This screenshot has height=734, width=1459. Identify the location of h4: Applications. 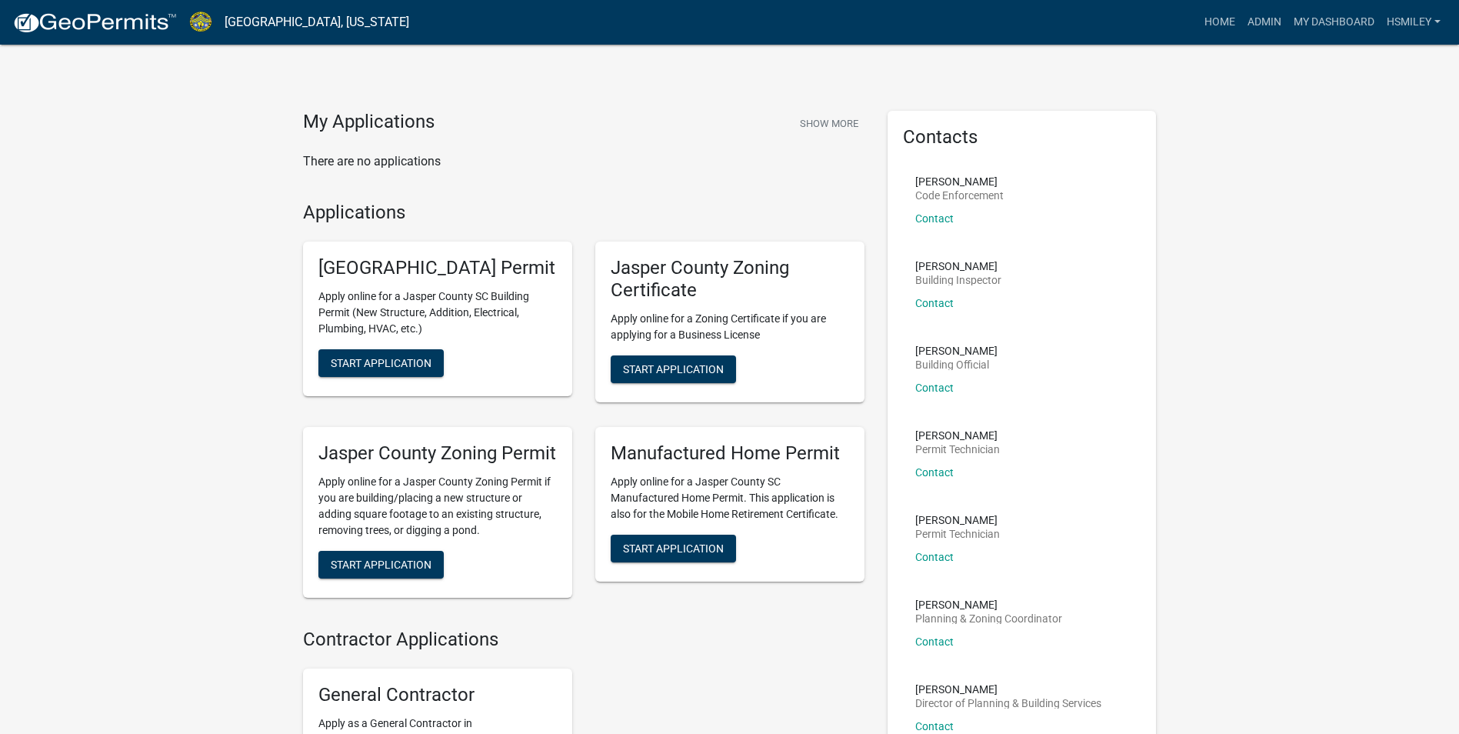
(584, 212).